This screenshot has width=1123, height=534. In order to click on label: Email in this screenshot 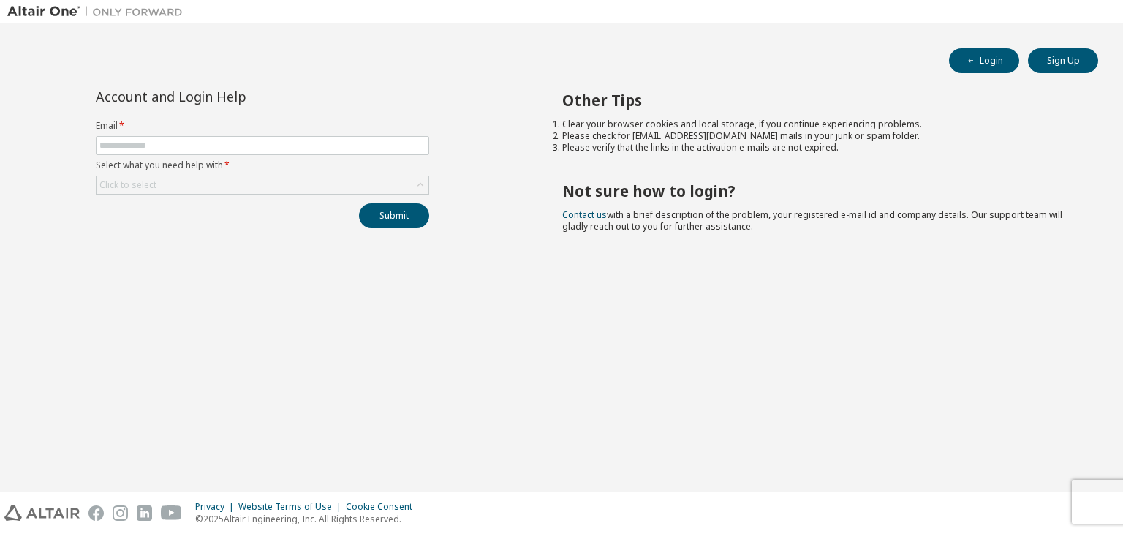, I will do `click(263, 126)`.